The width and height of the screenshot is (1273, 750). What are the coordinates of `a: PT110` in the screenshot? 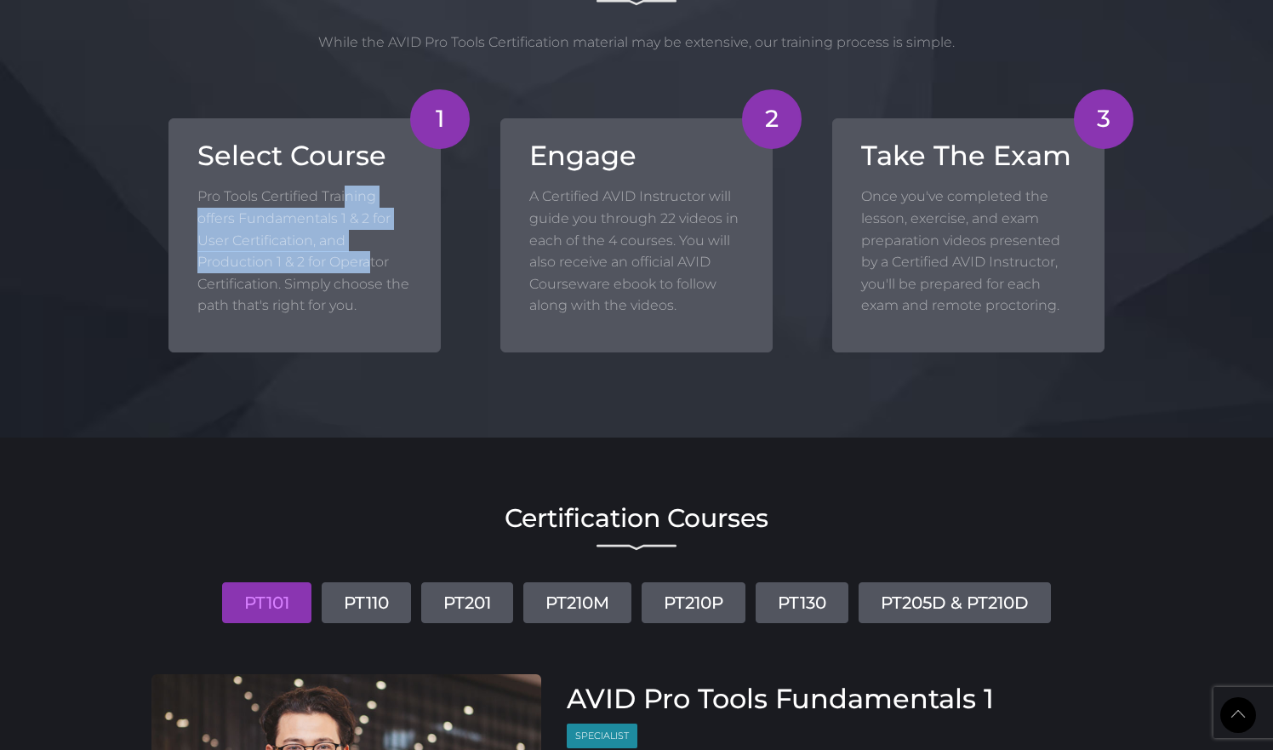 It's located at (366, 603).